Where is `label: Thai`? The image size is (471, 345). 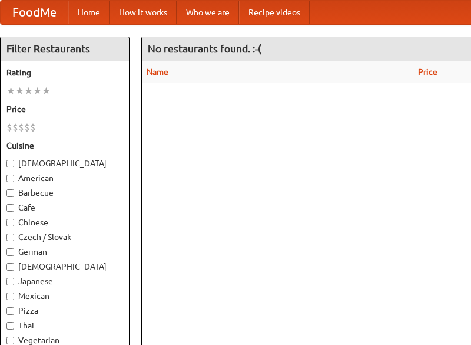 label: Thai is located at coordinates (65, 325).